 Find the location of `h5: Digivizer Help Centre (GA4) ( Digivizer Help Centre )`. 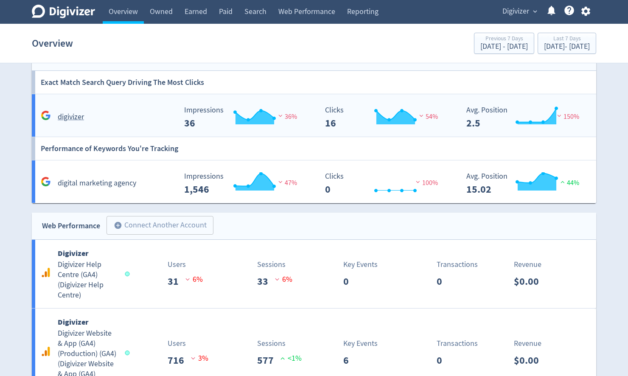

h5: Digivizer Help Centre (GA4) ( Digivizer Help Centre ) is located at coordinates (87, 280).